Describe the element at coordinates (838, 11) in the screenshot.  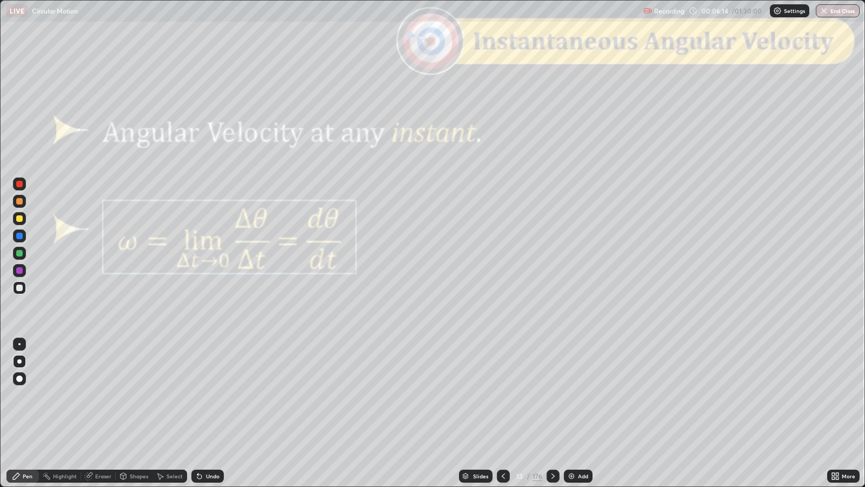
I see `button: End Class` at that location.